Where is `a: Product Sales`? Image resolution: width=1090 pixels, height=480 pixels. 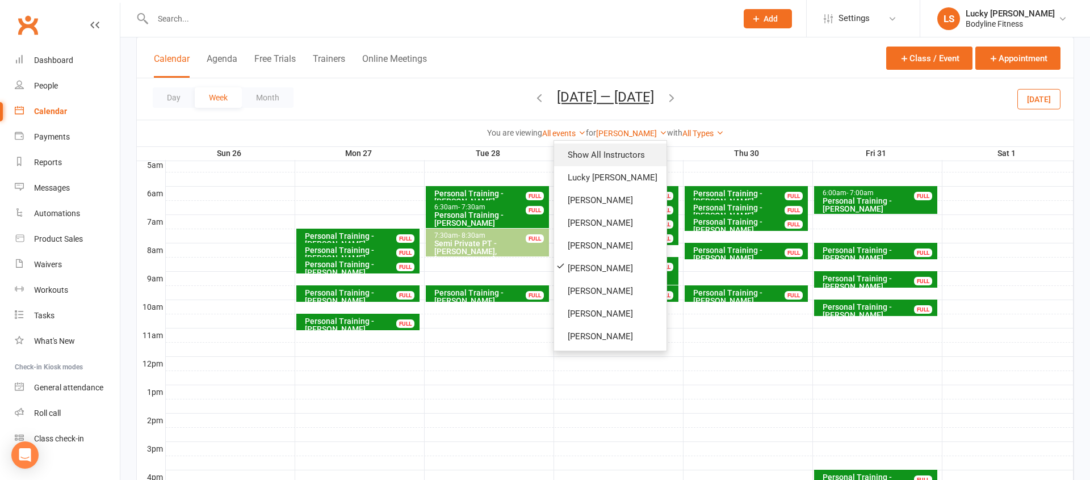
a: Product Sales is located at coordinates (67, 239).